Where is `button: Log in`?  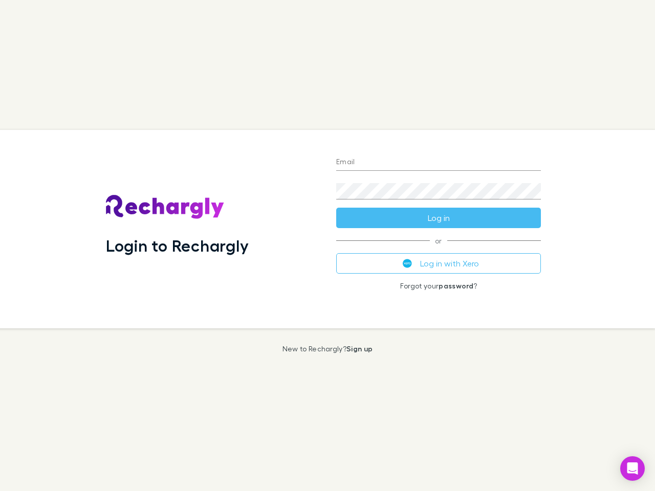 button: Log in is located at coordinates (438, 218).